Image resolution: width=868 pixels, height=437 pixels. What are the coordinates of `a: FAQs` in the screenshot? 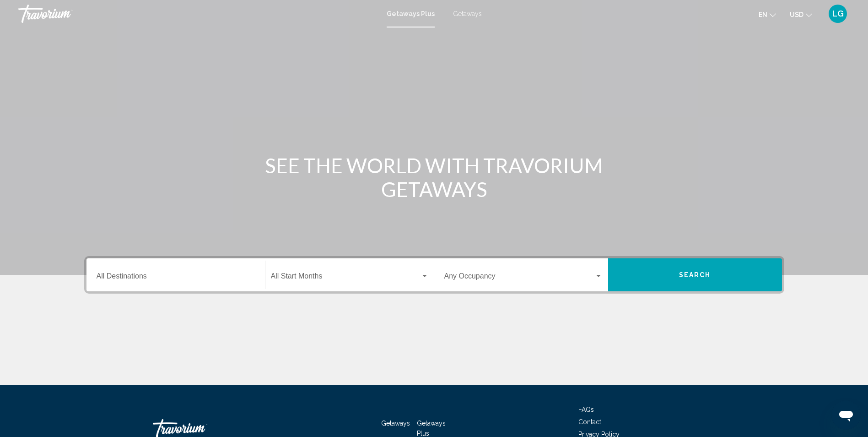 It's located at (586, 409).